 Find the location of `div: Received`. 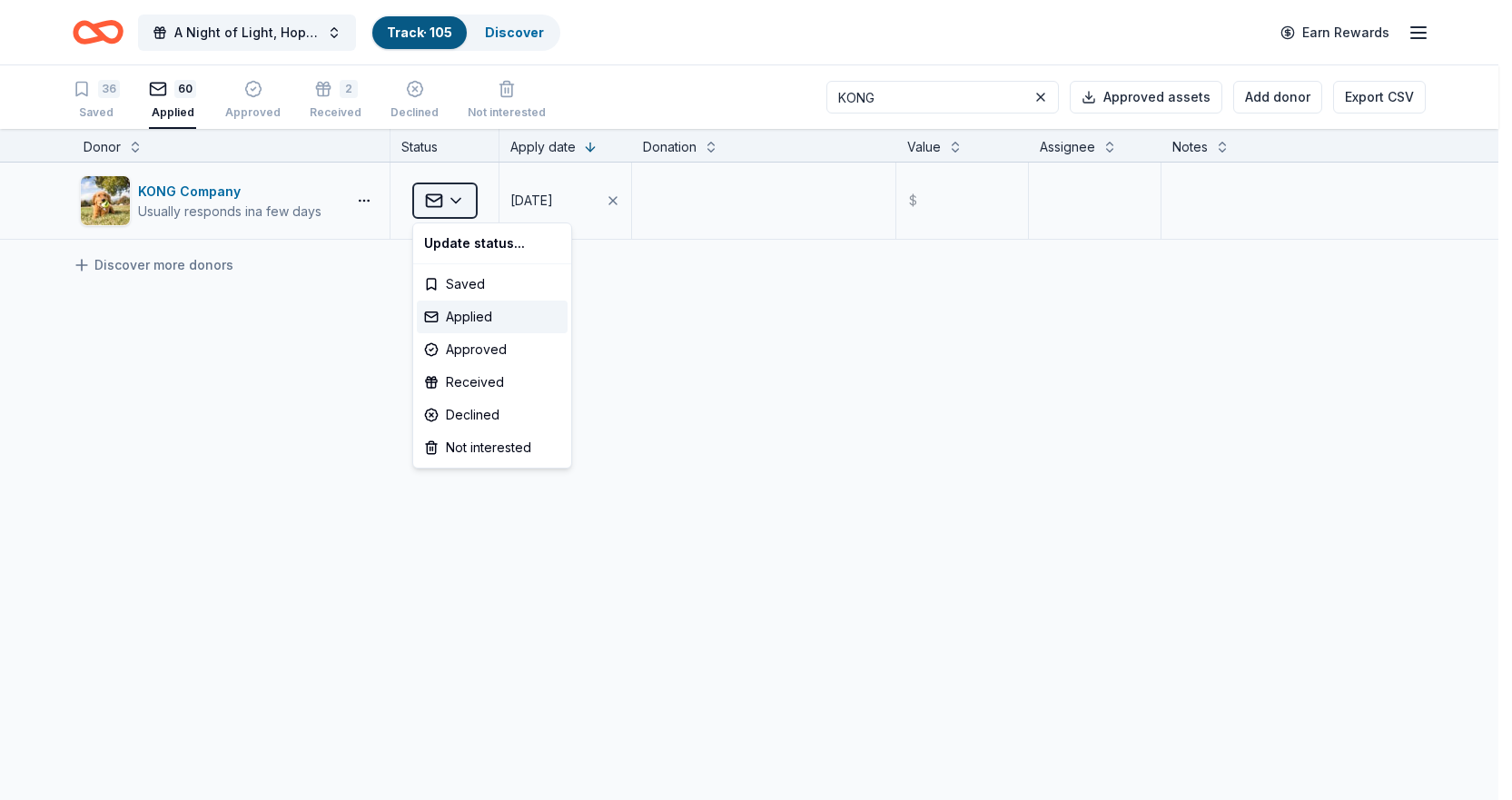

div: Received is located at coordinates (493, 382).